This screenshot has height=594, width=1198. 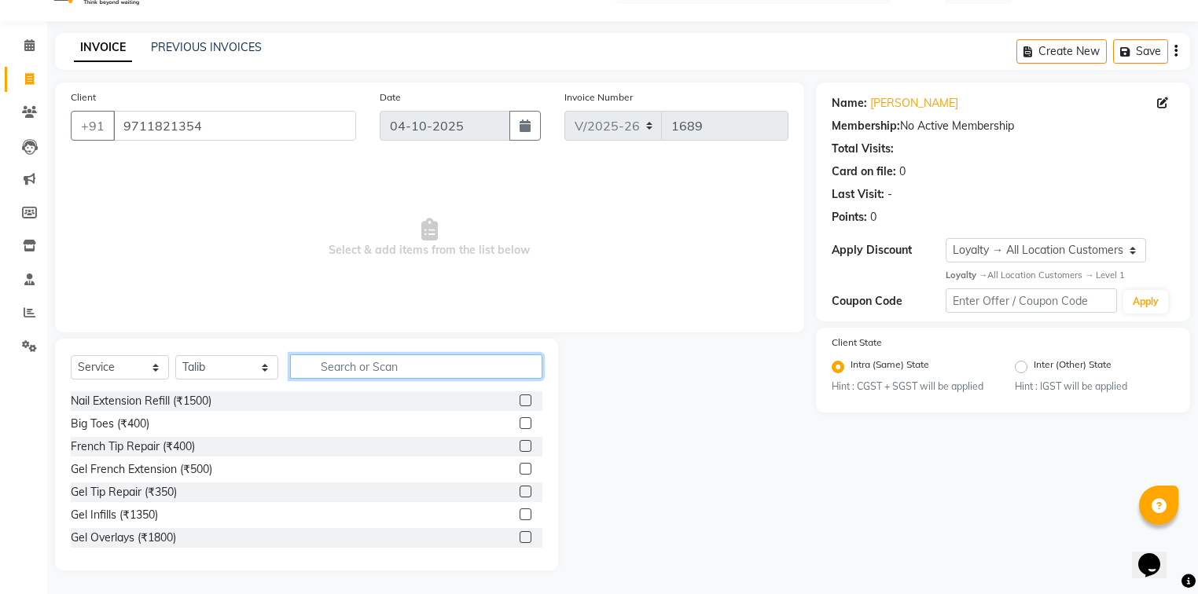 I want to click on div: Card on file:, so click(x=864, y=171).